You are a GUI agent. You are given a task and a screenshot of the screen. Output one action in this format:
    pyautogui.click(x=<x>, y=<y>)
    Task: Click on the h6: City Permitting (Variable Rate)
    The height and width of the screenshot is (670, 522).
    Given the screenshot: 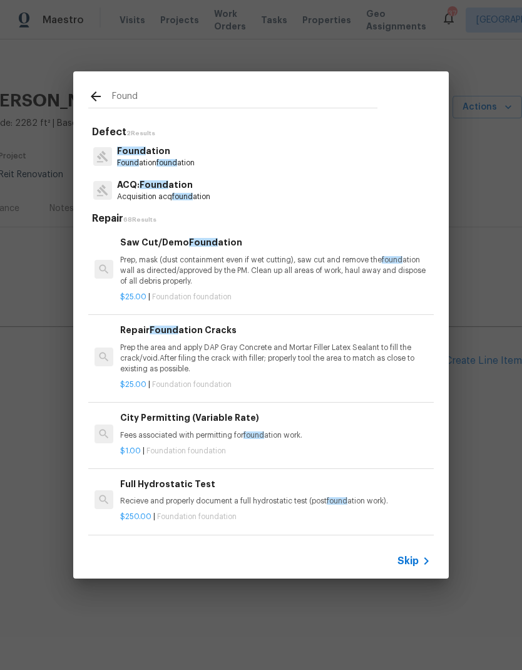 What is the action you would take?
    pyautogui.click(x=275, y=417)
    